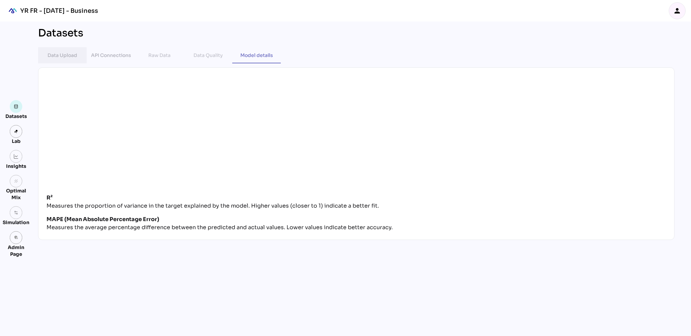  Describe the element at coordinates (16, 131) in the screenshot. I see `img: lab.svg` at that location.